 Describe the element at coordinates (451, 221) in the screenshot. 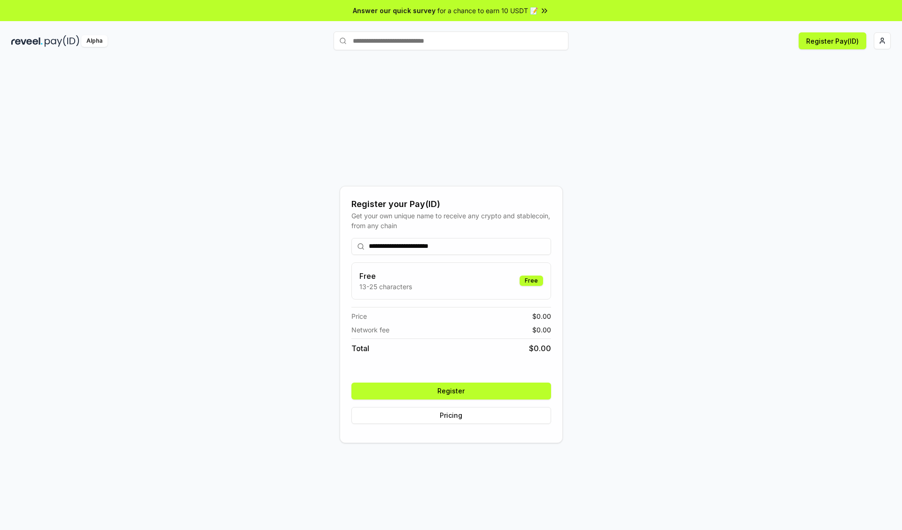

I see `div: Get your own unique name to receive any crypto and stablecoin, from any chain` at that location.